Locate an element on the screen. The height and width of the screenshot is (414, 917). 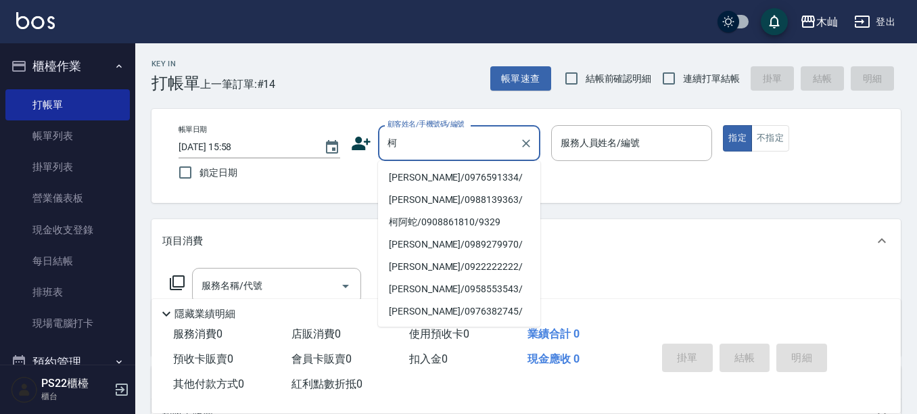
span: 結帳前確認明細 is located at coordinates (619, 78).